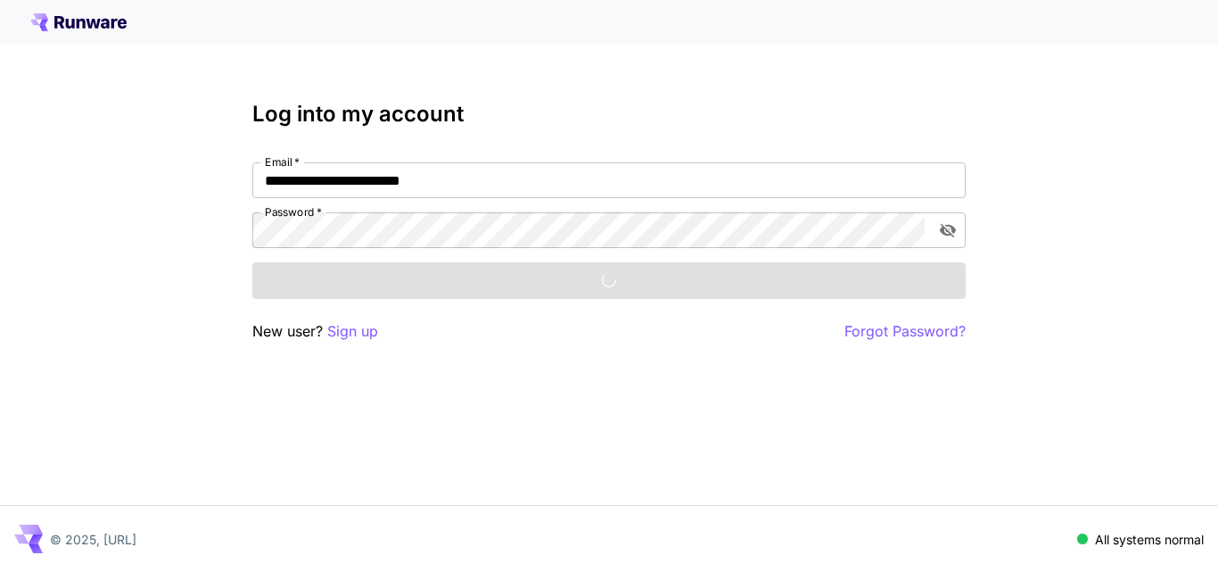  What do you see at coordinates (352, 331) in the screenshot?
I see `button: Sign up` at bounding box center [352, 331].